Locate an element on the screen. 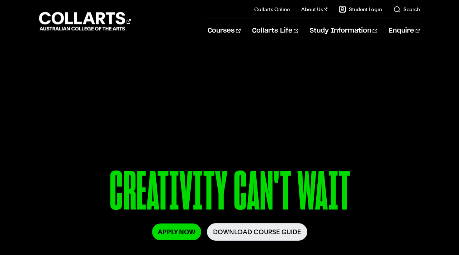  a: Courses is located at coordinates (224, 31).